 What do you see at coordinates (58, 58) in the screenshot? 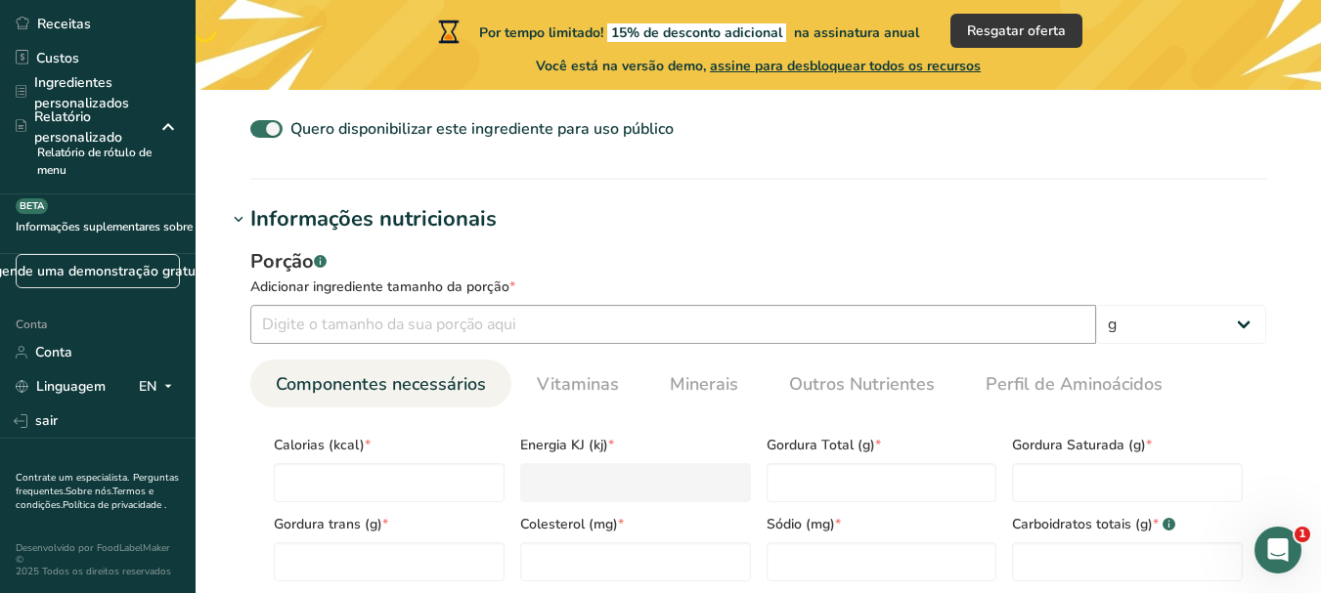
I see `font: Custos` at bounding box center [58, 58].